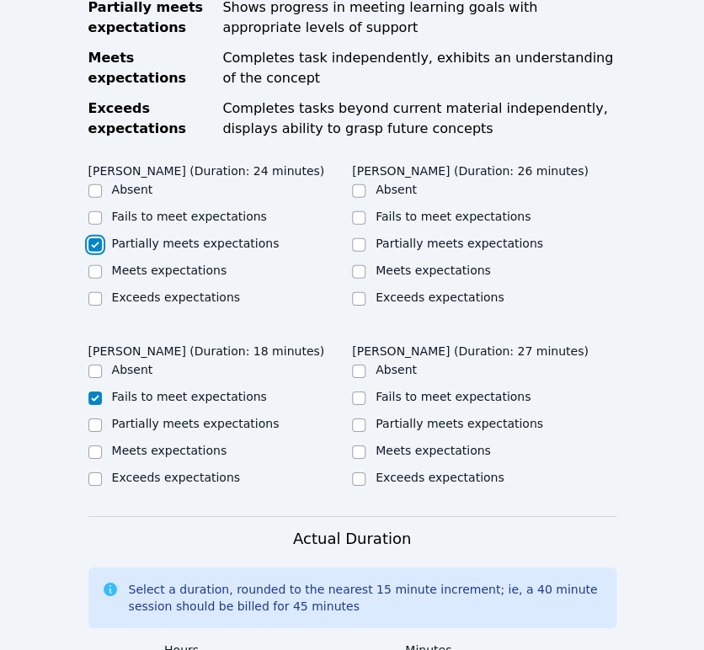  Describe the element at coordinates (151, 119) in the screenshot. I see `div: Exceeds expectations` at that location.